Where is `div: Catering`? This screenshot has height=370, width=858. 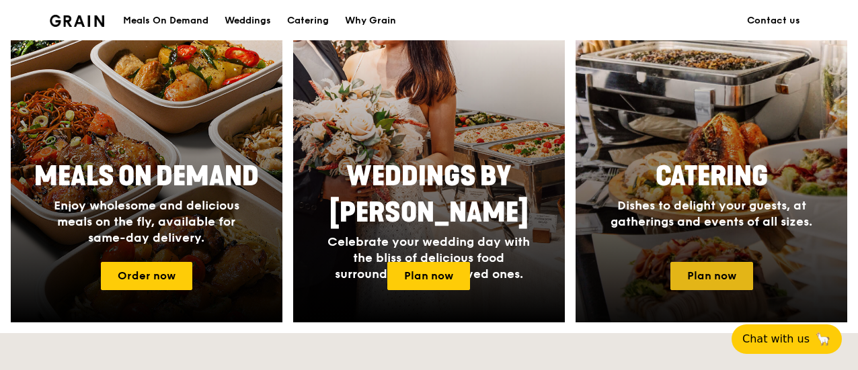
div: Catering is located at coordinates (308, 21).